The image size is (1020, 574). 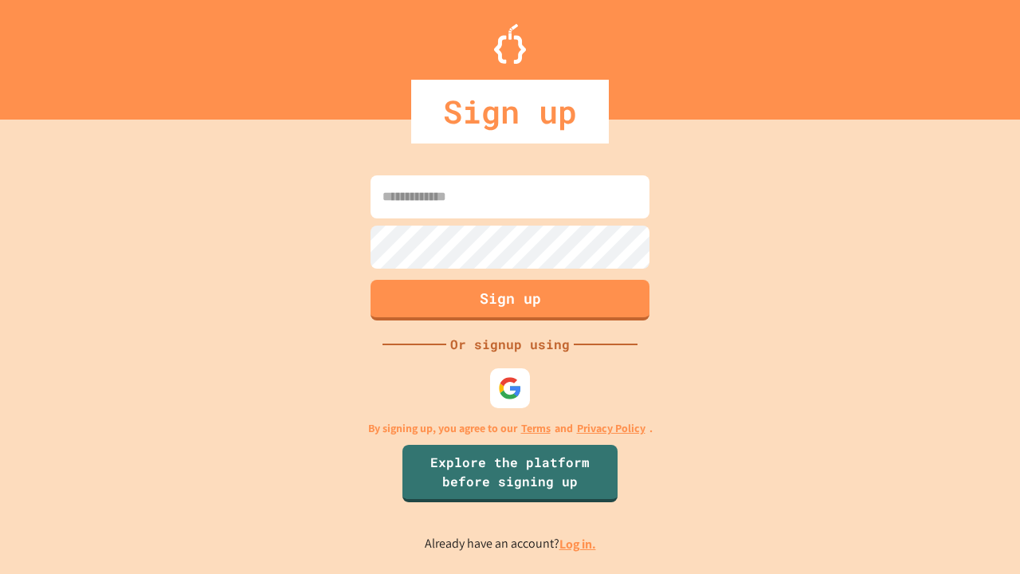 I want to click on p: Already have an account?, so click(x=510, y=544).